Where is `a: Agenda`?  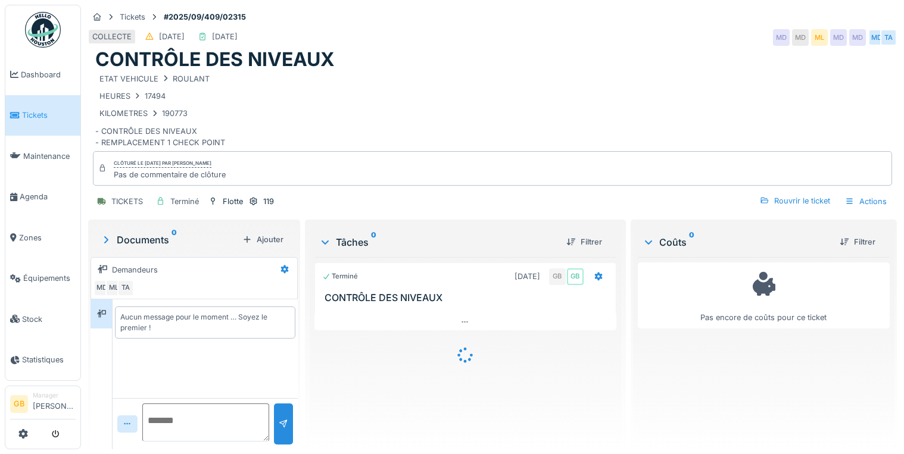
a: Agenda is located at coordinates (43, 197).